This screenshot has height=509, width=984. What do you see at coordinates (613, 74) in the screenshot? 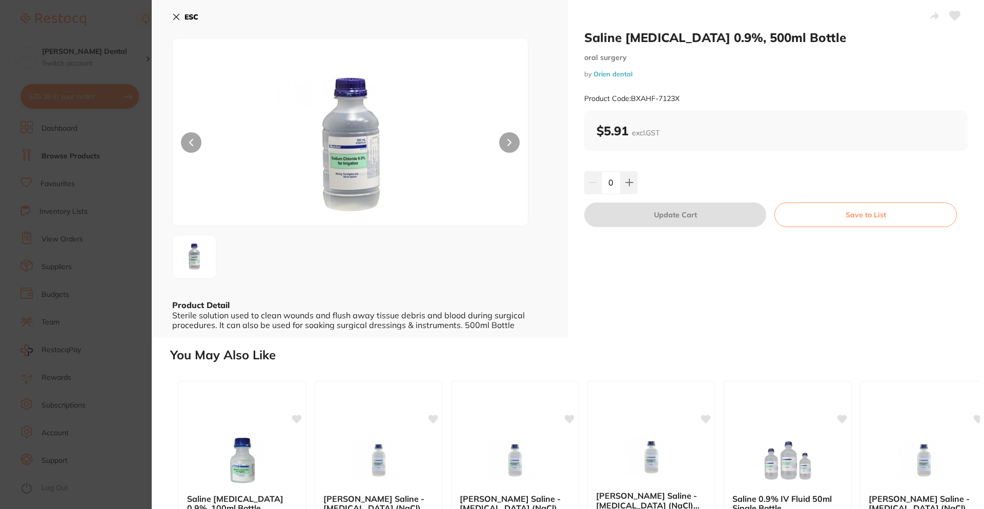
I see `a: Orien dental` at bounding box center [613, 74].